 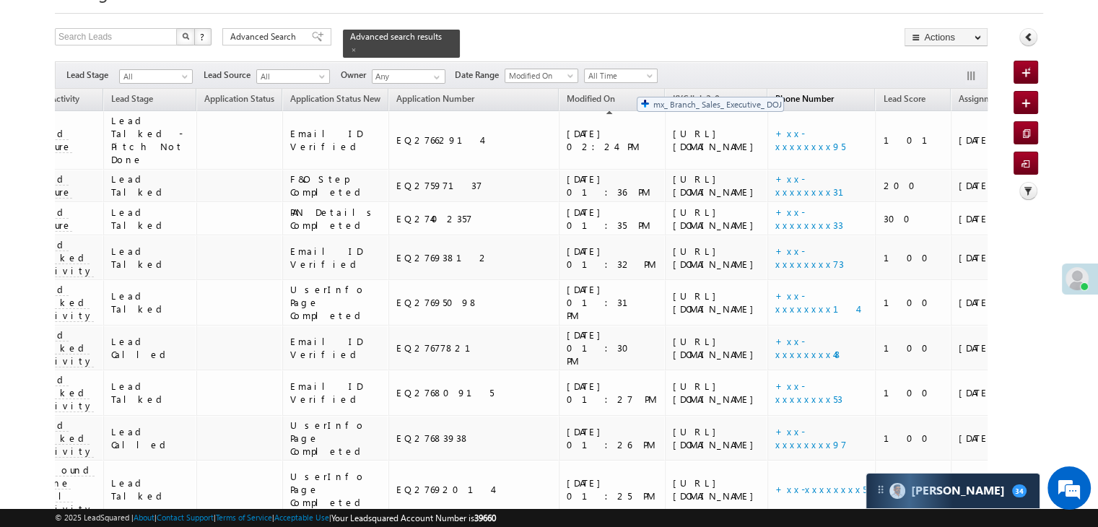 What do you see at coordinates (56, 100) in the screenshot?
I see `a: Last Activity` at bounding box center [56, 100].